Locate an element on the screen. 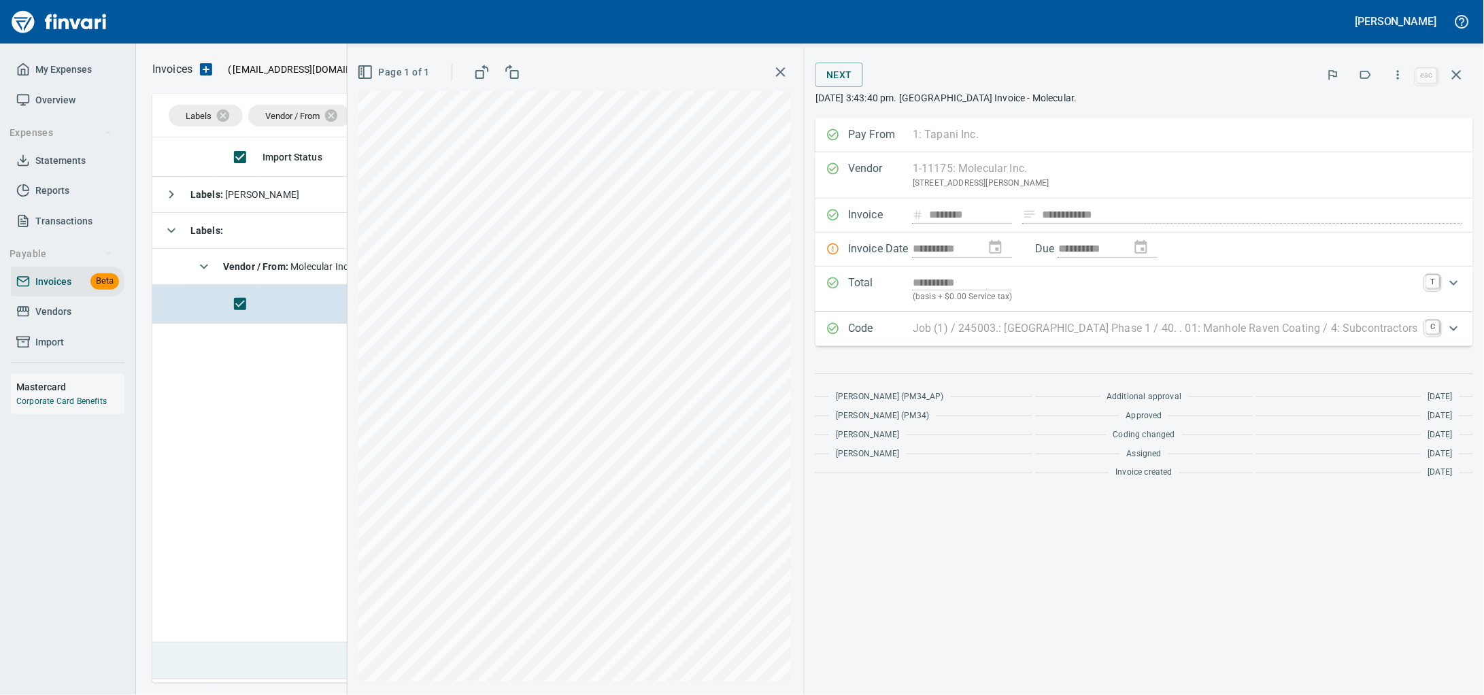 This screenshot has height=695, width=1484. button: Flag is located at coordinates (1333, 75).